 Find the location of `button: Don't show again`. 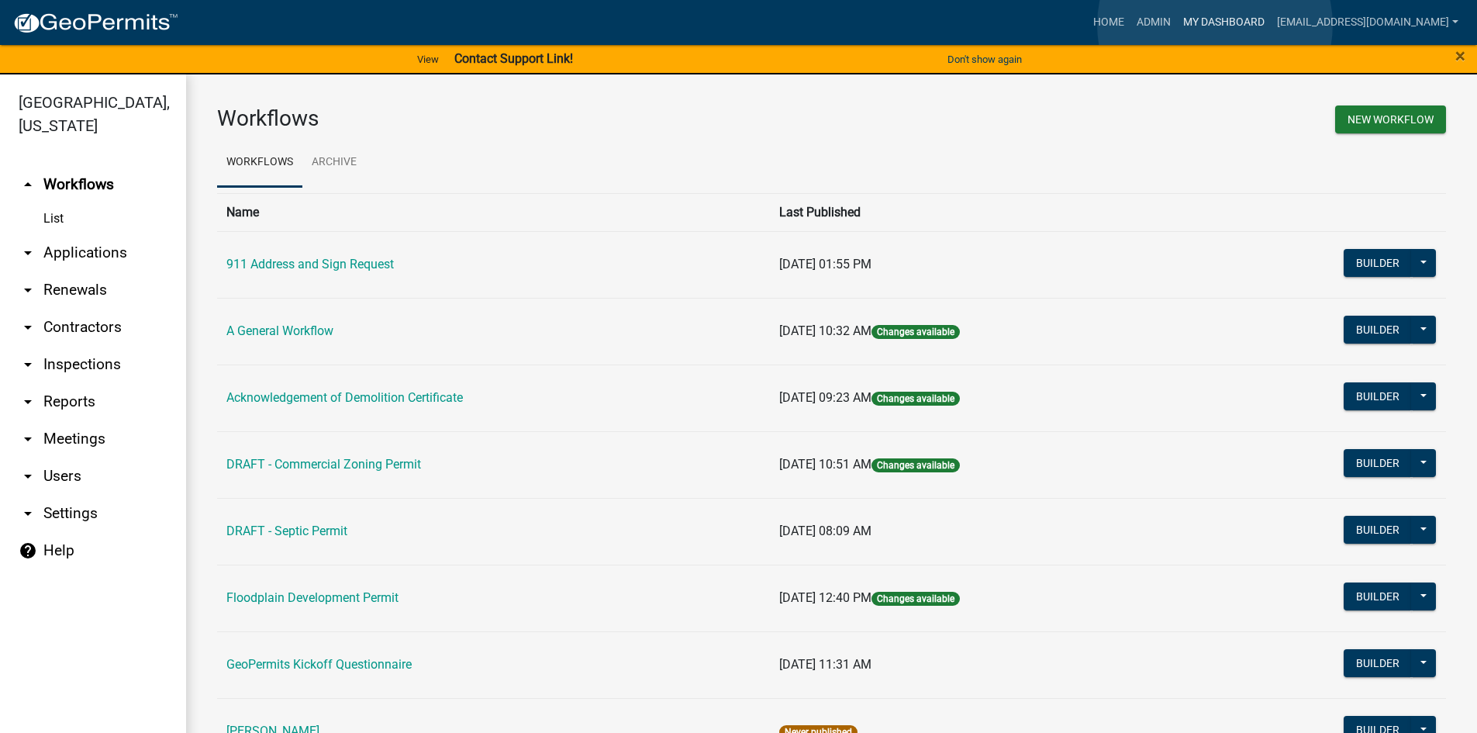

button: Don't show again is located at coordinates (985, 59).